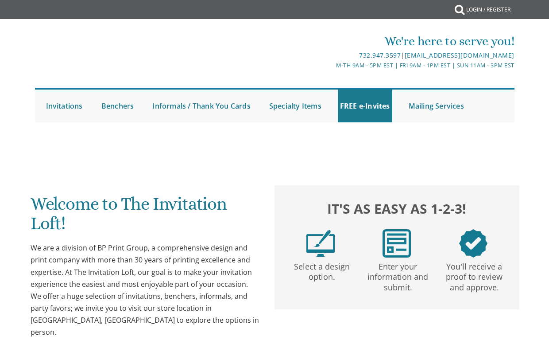 This screenshot has width=549, height=356. Describe the element at coordinates (321, 243) in the screenshot. I see `img: step1.png` at that location.